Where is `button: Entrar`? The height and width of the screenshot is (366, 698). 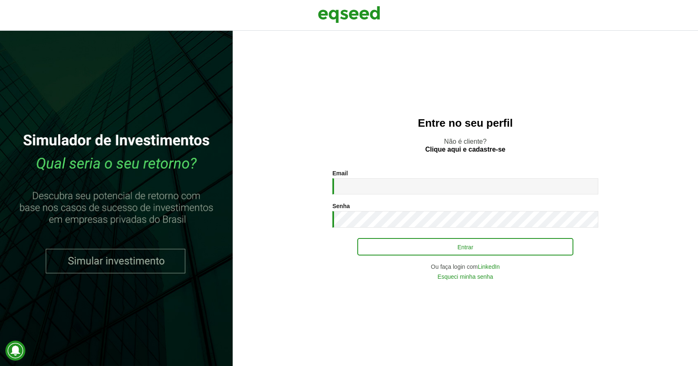
button: Entrar is located at coordinates (465, 247).